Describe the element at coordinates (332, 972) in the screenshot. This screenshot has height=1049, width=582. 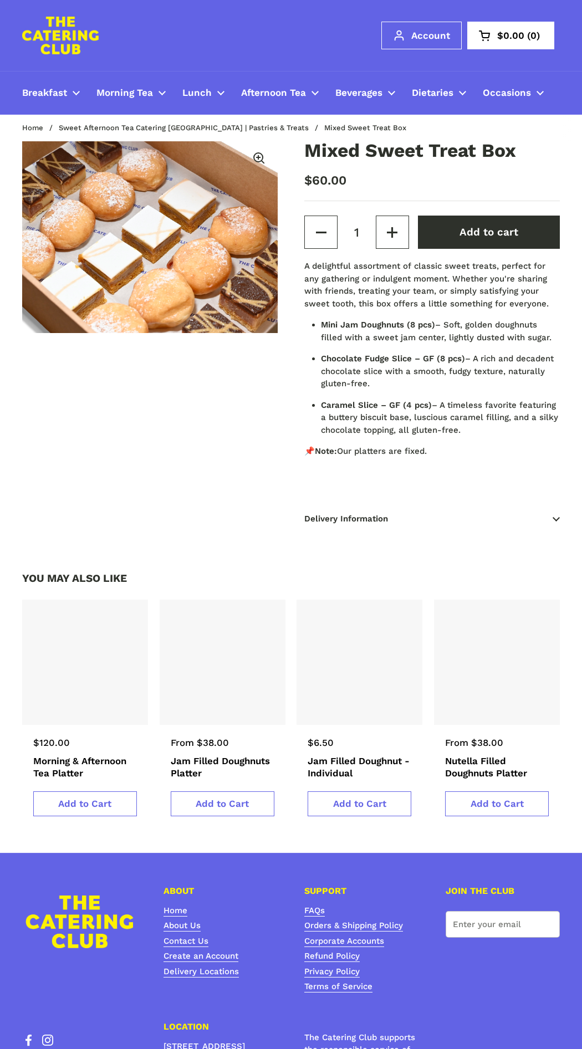
I see `a: Privacy Policy` at that location.